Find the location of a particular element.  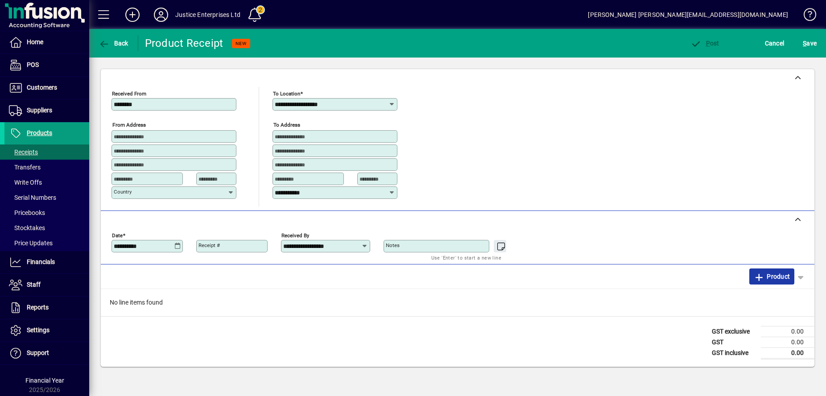

span: P is located at coordinates (708, 43).